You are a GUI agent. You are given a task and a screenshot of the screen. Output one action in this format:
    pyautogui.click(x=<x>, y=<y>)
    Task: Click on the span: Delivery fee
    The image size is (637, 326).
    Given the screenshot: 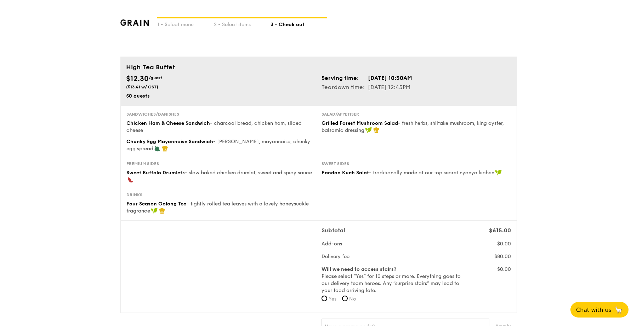 What is the action you would take?
    pyautogui.click(x=335, y=257)
    